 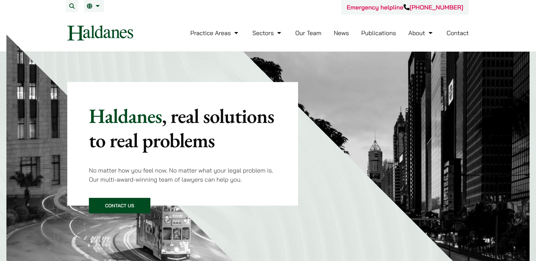 I want to click on a: Contact, so click(x=457, y=33).